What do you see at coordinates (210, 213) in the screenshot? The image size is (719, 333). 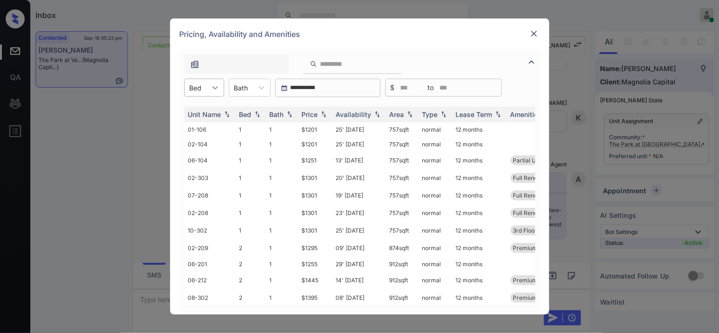 I see `td: 02-208` at bounding box center [210, 213].